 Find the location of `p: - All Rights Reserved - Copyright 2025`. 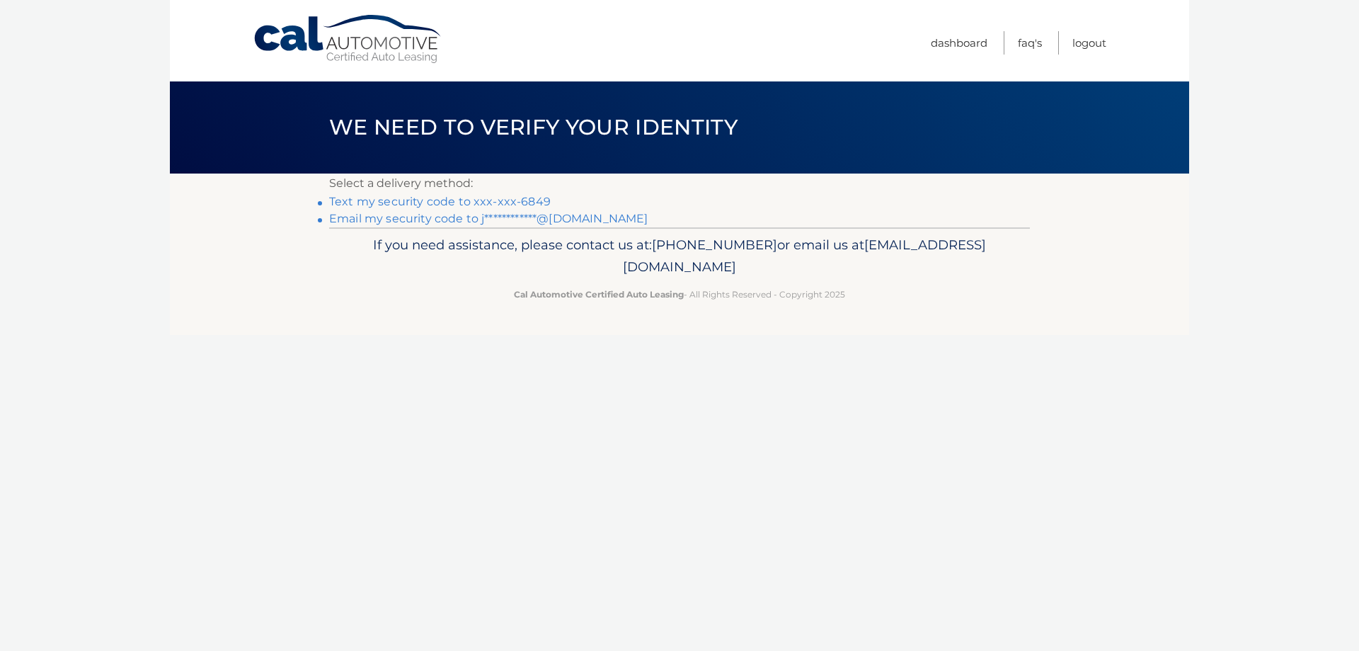

p: - All Rights Reserved - Copyright 2025 is located at coordinates (680, 294).